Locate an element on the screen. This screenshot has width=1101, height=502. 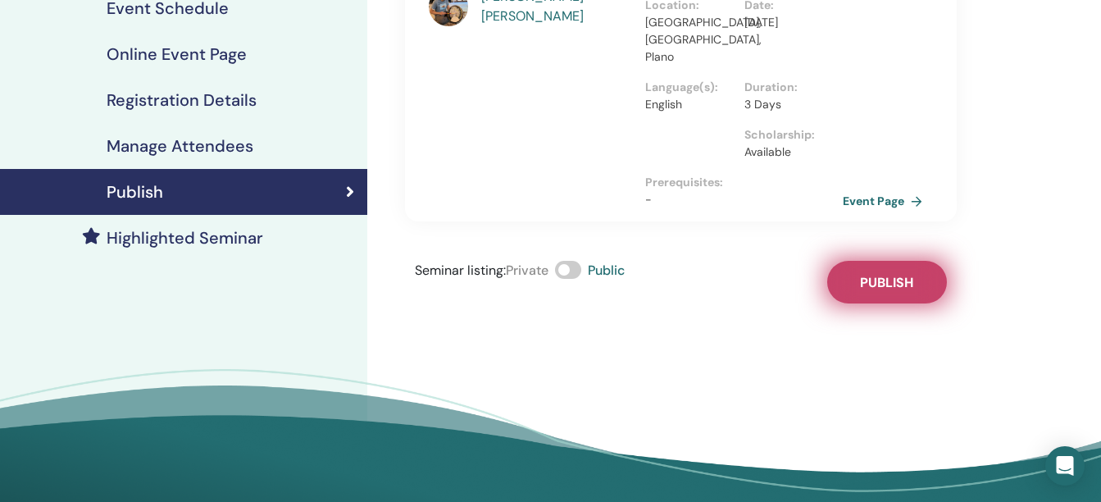
p: Language(s) : is located at coordinates (689, 87).